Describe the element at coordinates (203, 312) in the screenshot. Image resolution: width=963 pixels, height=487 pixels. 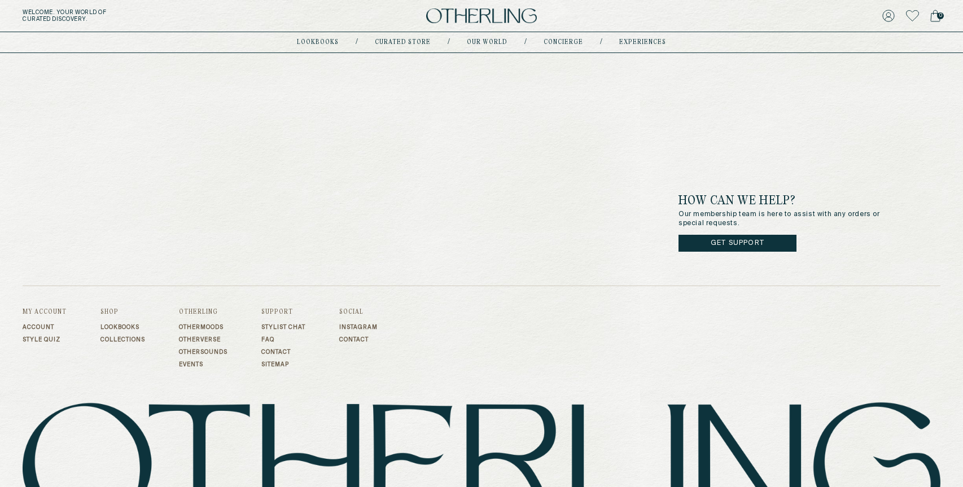
I see `h3: Otherling` at that location.